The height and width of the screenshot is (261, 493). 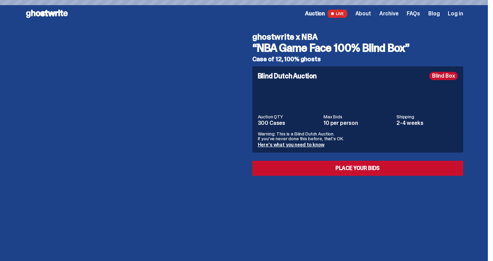 I want to click on dd: 300 Cases, so click(x=288, y=123).